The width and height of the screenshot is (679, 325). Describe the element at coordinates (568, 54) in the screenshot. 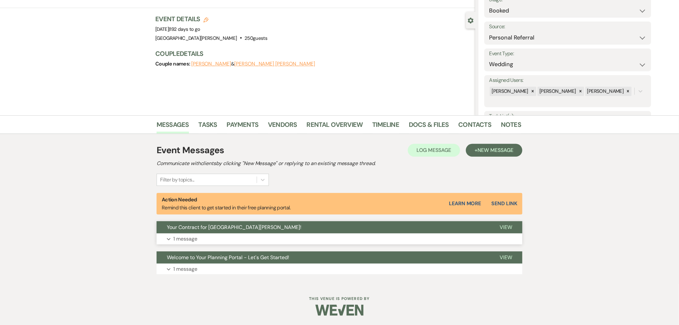

I see `label: Event Type:` at that location.